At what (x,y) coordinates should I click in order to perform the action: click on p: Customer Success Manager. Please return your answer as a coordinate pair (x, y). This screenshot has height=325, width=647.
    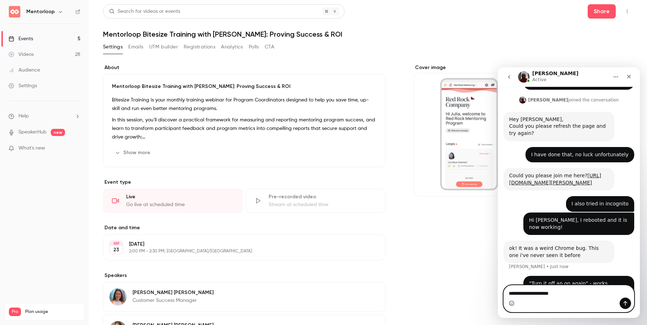
    Looking at the image, I should click on (173, 300).